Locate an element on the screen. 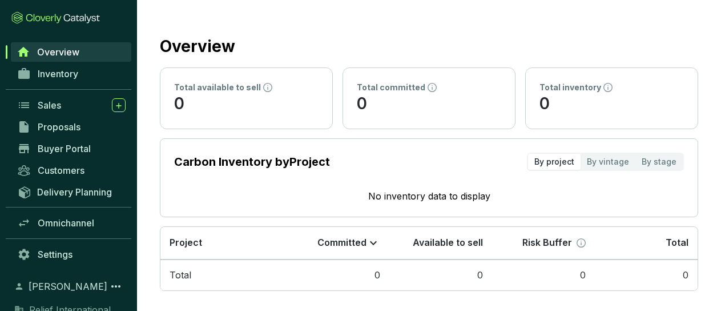  div: By stage is located at coordinates (659, 162).